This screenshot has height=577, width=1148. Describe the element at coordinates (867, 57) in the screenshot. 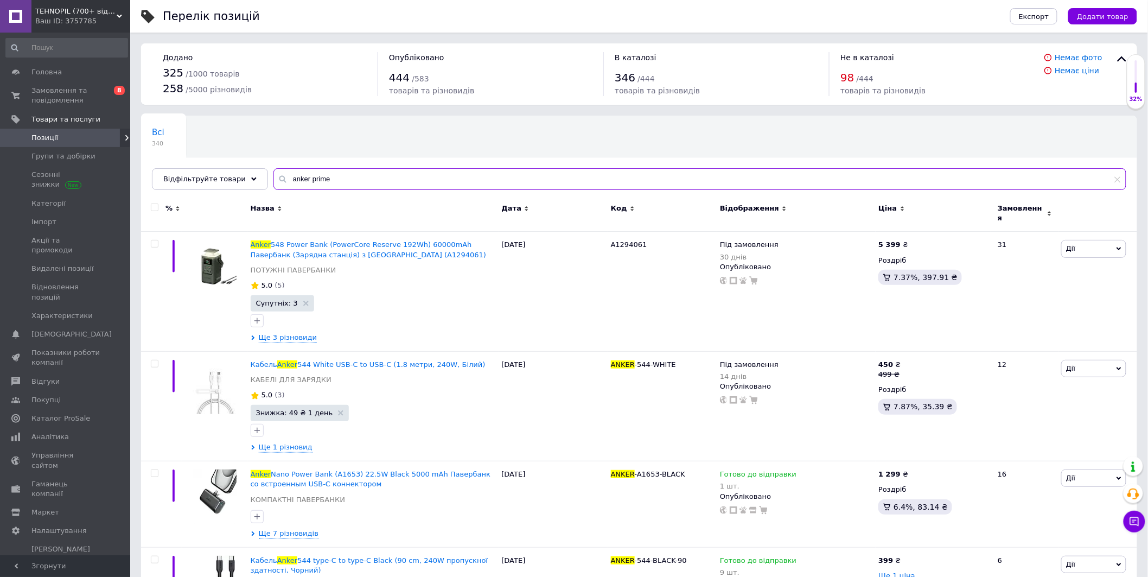

I see `span: Не в каталозі` at that location.